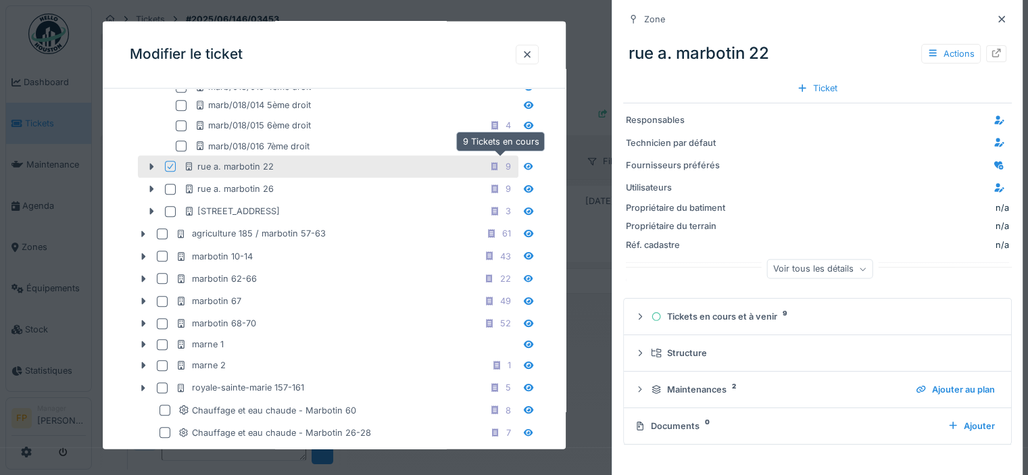 This screenshot has height=475, width=1028. Describe the element at coordinates (216, 279) in the screenshot. I see `div: marbotin 62-66` at that location.